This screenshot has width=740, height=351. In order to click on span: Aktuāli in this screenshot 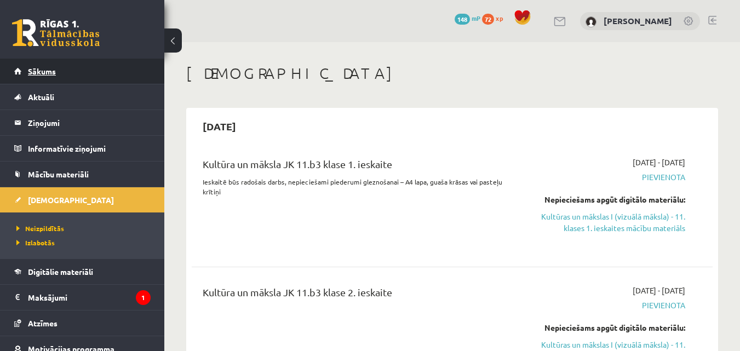, I will do `click(41, 97)`.